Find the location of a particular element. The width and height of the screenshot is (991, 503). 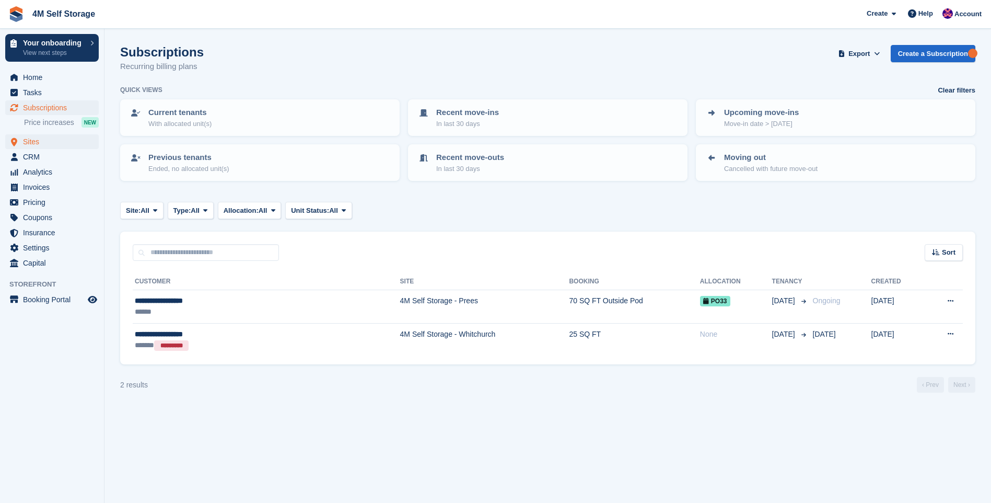

div: NEW is located at coordinates (90, 122).